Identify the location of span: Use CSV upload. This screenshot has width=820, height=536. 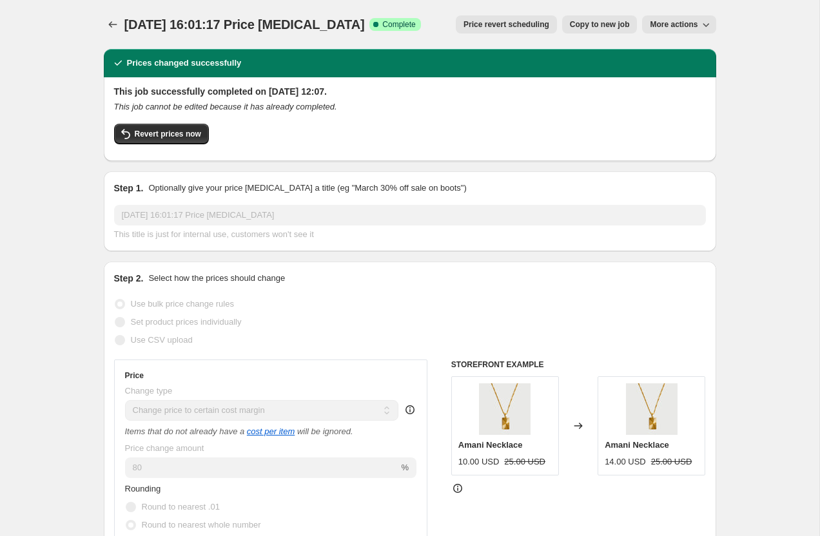
(162, 340).